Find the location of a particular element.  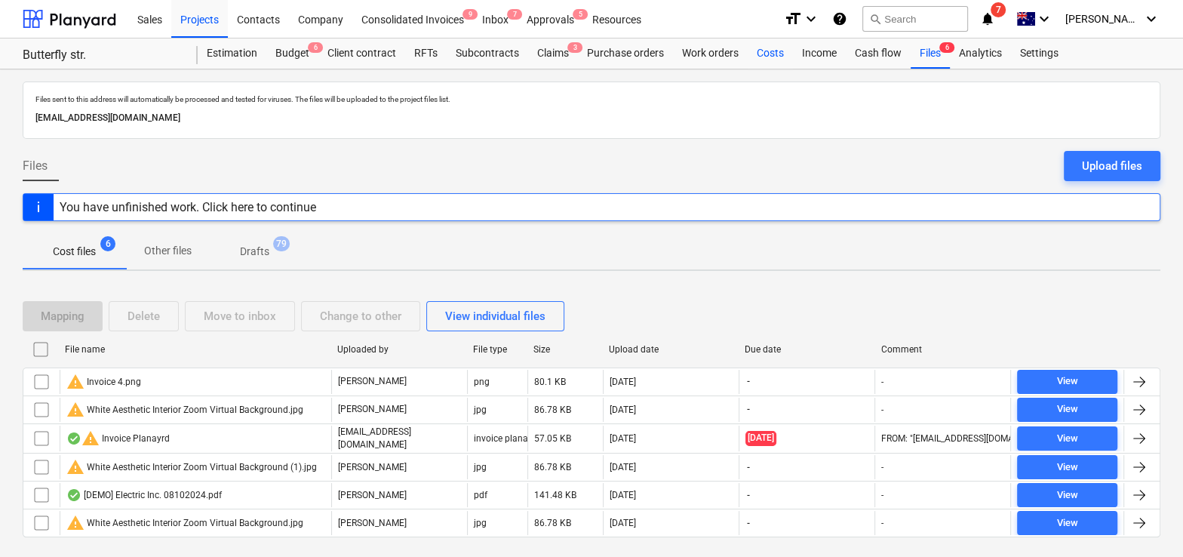

span: 5 is located at coordinates (580, 14).